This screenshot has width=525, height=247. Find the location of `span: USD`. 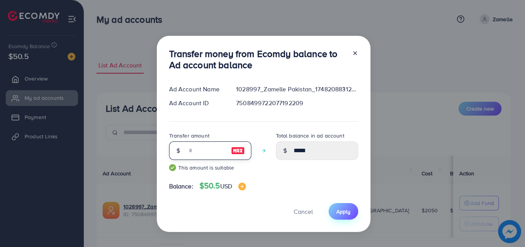

span: USD is located at coordinates (226, 186).